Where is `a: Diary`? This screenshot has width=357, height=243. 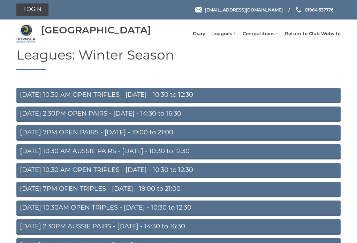
a: Diary is located at coordinates (199, 34).